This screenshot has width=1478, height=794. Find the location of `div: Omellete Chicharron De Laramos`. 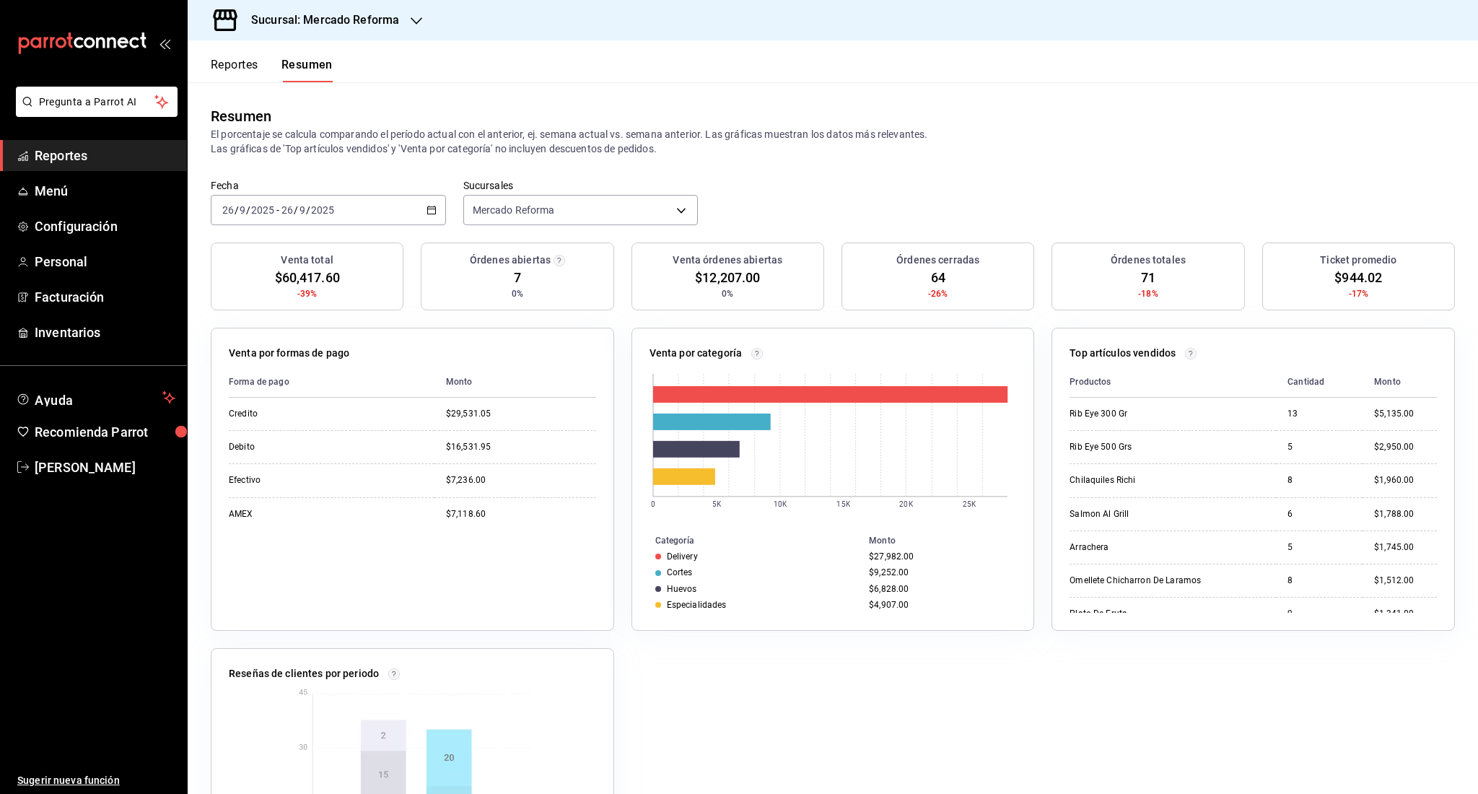

div: Omellete Chicharron De Laramos is located at coordinates (1142, 580).